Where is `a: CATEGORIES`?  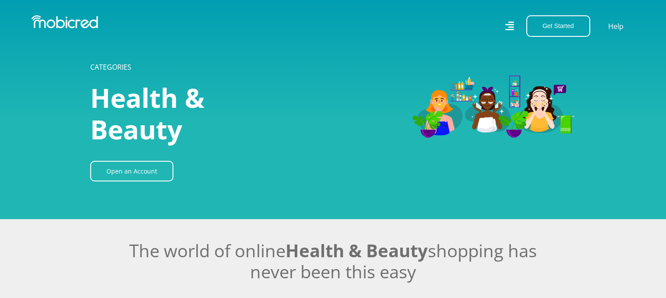
a: CATEGORIES is located at coordinates (111, 67).